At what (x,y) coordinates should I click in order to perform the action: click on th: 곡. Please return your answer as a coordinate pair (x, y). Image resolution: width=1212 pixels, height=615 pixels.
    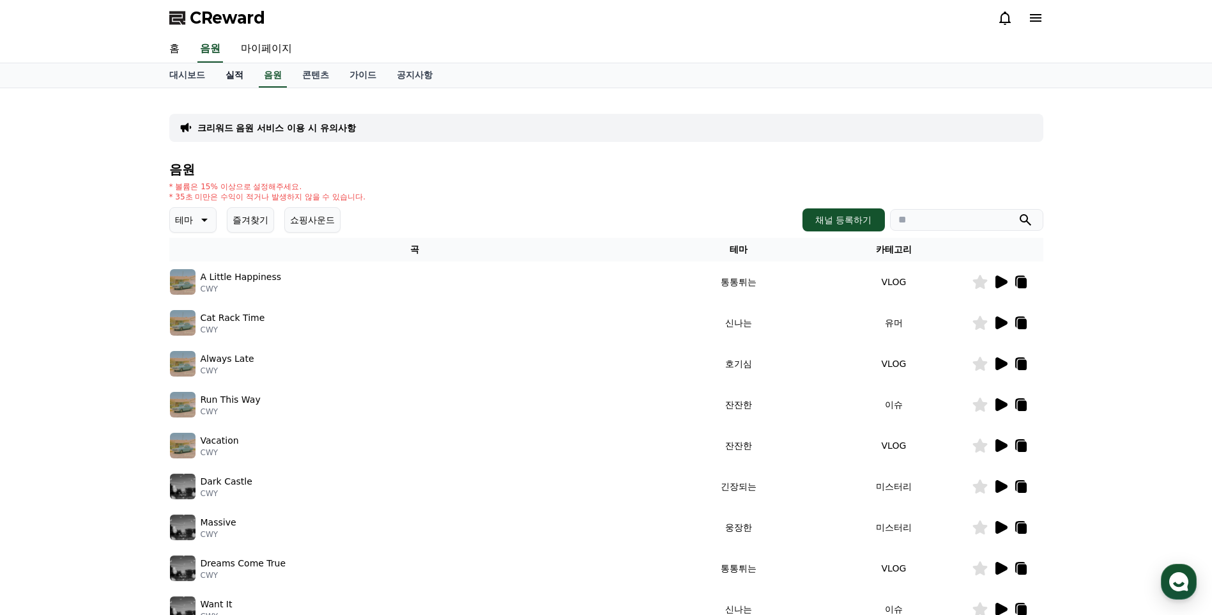
    Looking at the image, I should click on (415, 249).